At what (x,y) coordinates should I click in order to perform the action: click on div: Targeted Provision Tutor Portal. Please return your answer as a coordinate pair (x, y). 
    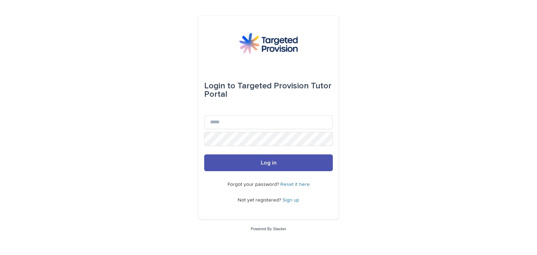
    Looking at the image, I should click on (268, 90).